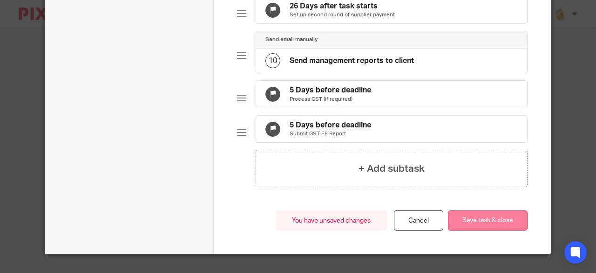 The image size is (596, 273). Describe the element at coordinates (352, 61) in the screenshot. I see `h4: Send management reports to client` at that location.